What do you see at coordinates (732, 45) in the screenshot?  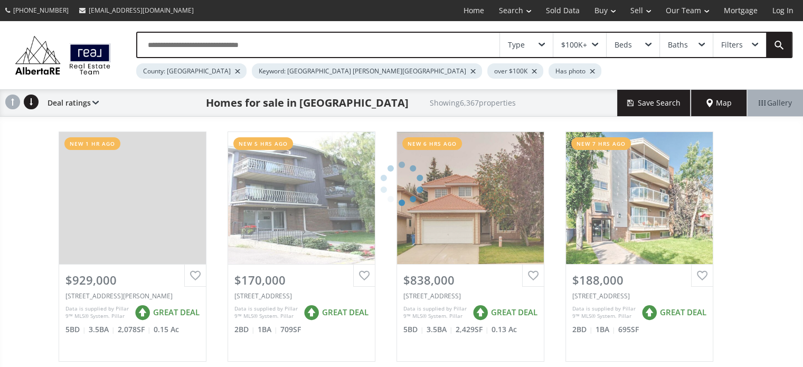 I see `div: Filters` at bounding box center [732, 45].